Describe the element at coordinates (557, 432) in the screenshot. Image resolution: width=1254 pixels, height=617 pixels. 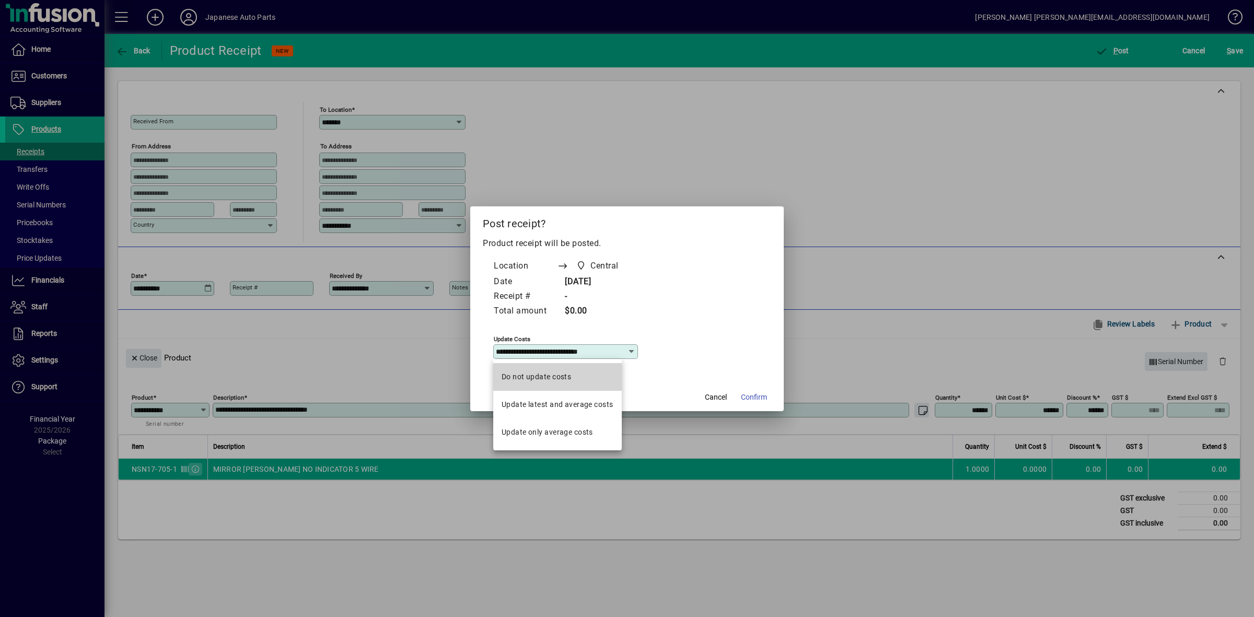
I see `mat-option: Update only average costs` at that location.